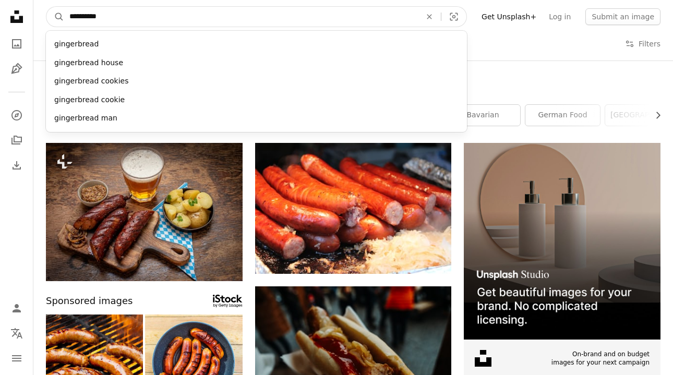  What do you see at coordinates (256, 100) in the screenshot?
I see `div: gingerbread cookie` at bounding box center [256, 100].